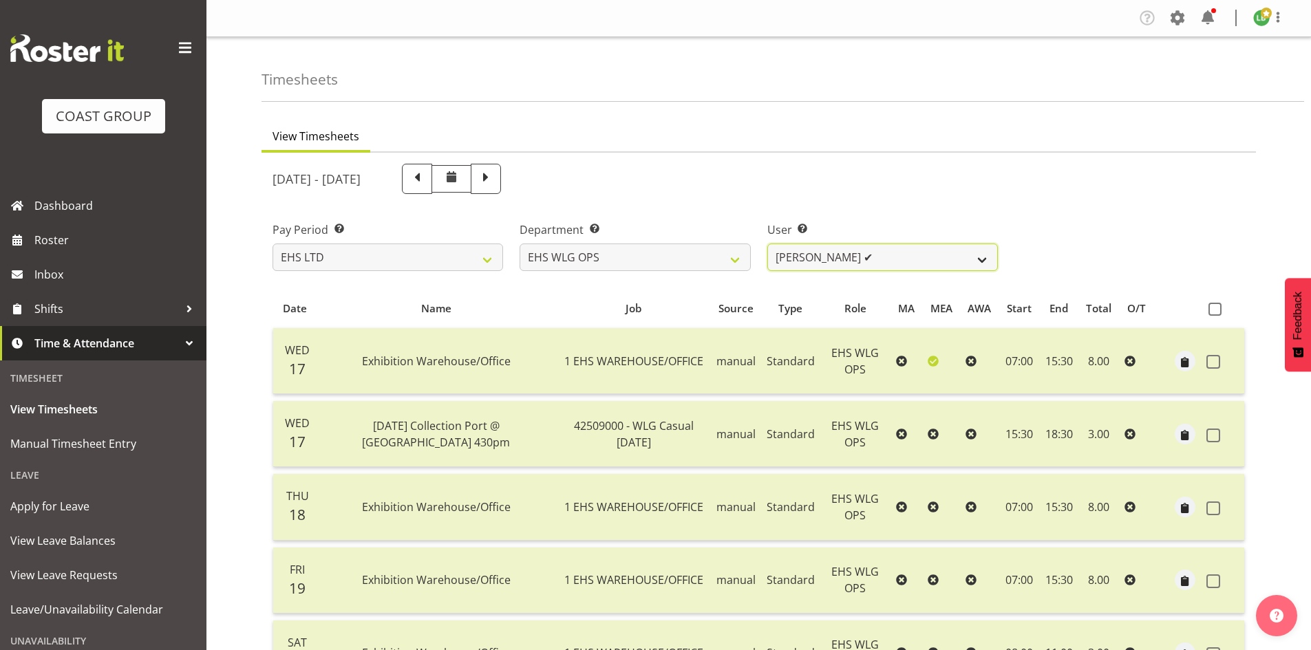 This screenshot has height=650, width=1311. I want to click on div: COAST GROUP, so click(103, 116).